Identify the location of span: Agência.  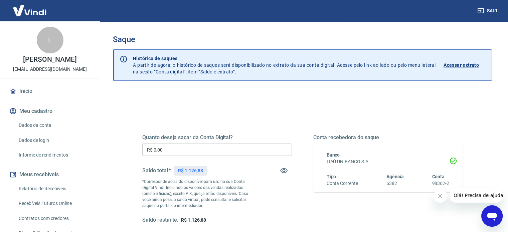
(395, 177).